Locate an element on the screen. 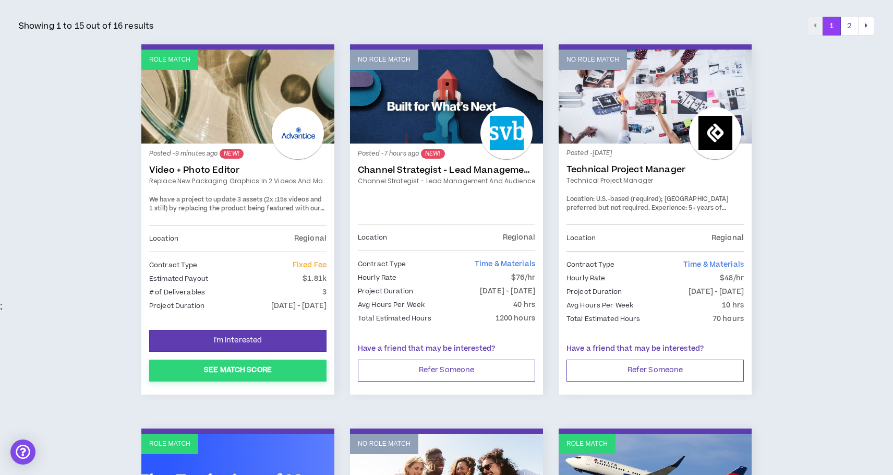 The width and height of the screenshot is (893, 475). p: 3 is located at coordinates (324, 292).